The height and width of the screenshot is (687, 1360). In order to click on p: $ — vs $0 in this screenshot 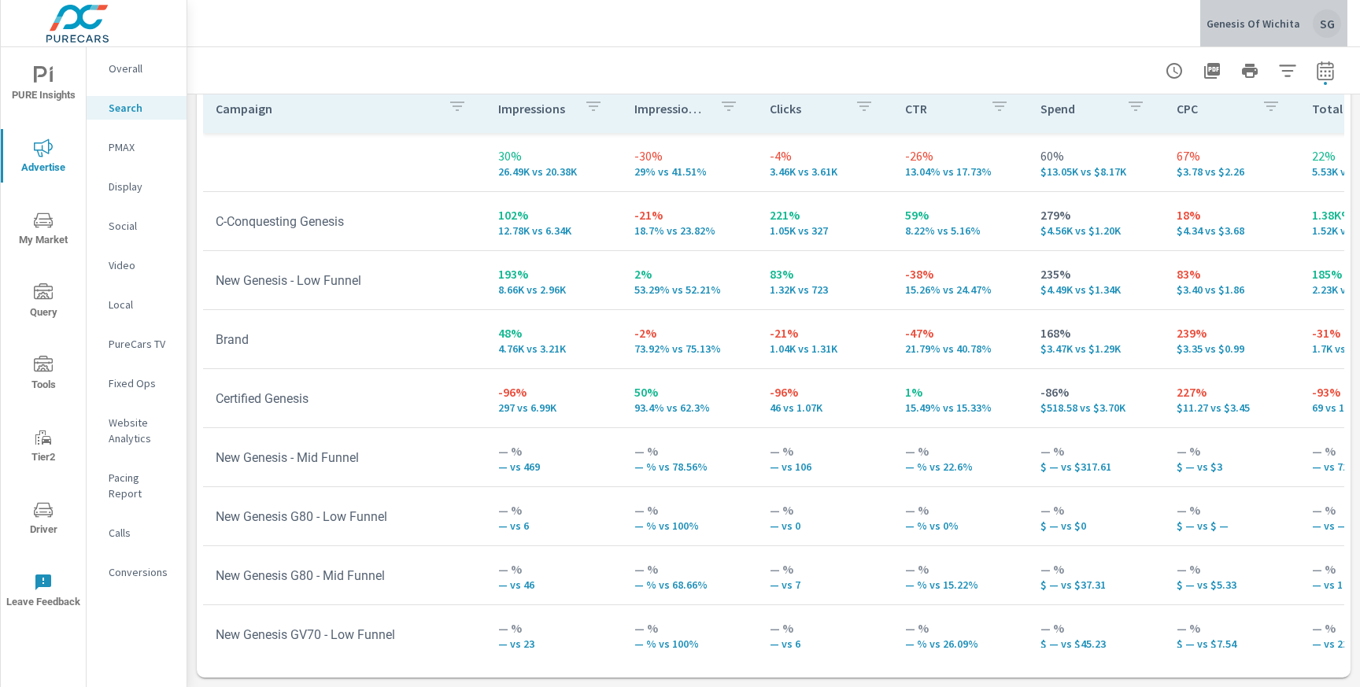, I will do `click(1096, 526)`.